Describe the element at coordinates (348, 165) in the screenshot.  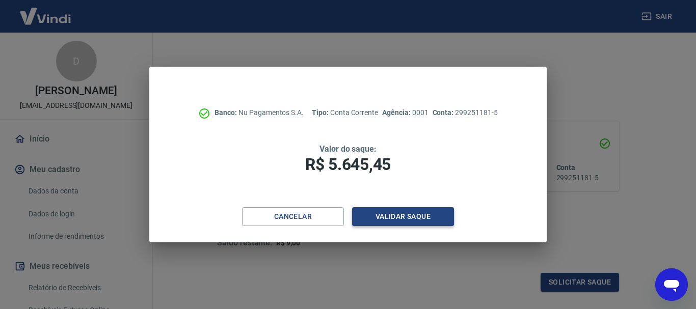
I see `span: R$ 5.645,45` at that location.